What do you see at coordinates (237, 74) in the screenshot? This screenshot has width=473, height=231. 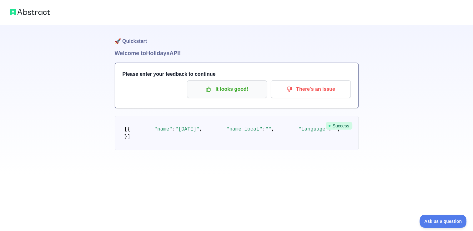 I see `h3: Please enter your feedback to continue` at bounding box center [237, 74].